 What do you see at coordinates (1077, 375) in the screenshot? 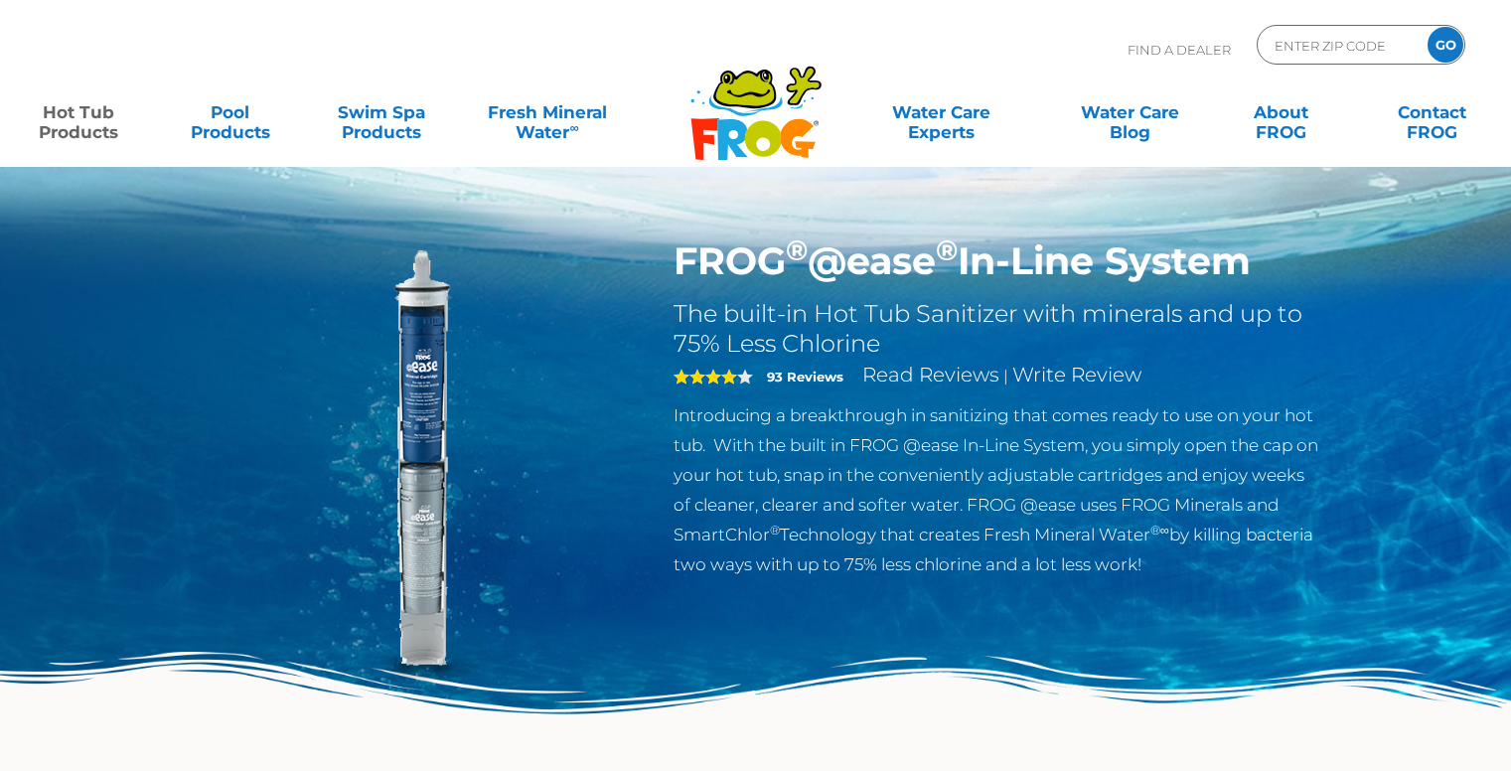
I see `a: Write Review` at bounding box center [1077, 375].